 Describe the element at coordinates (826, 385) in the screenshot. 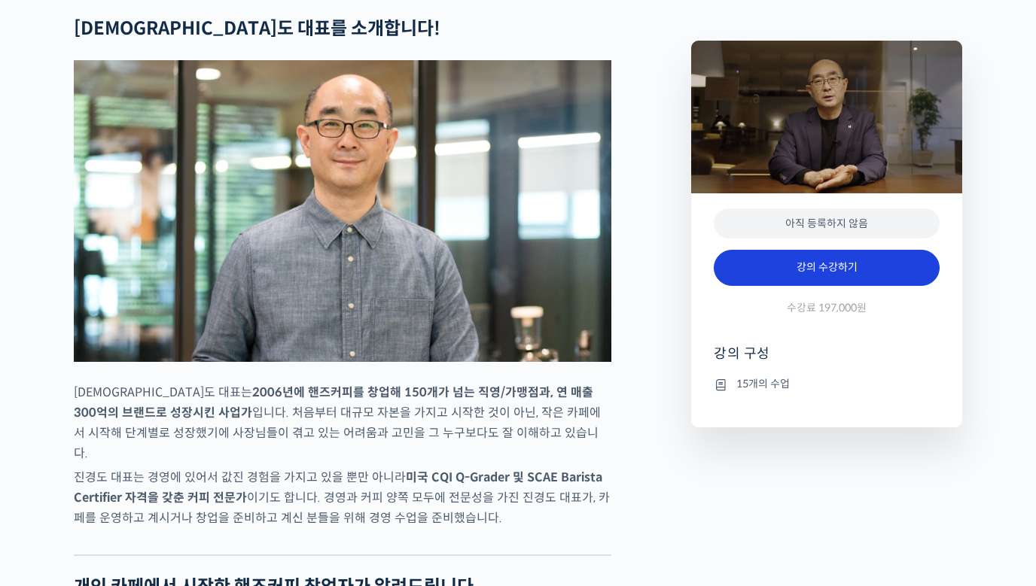

I see `li: 15개의 수업` at that location.